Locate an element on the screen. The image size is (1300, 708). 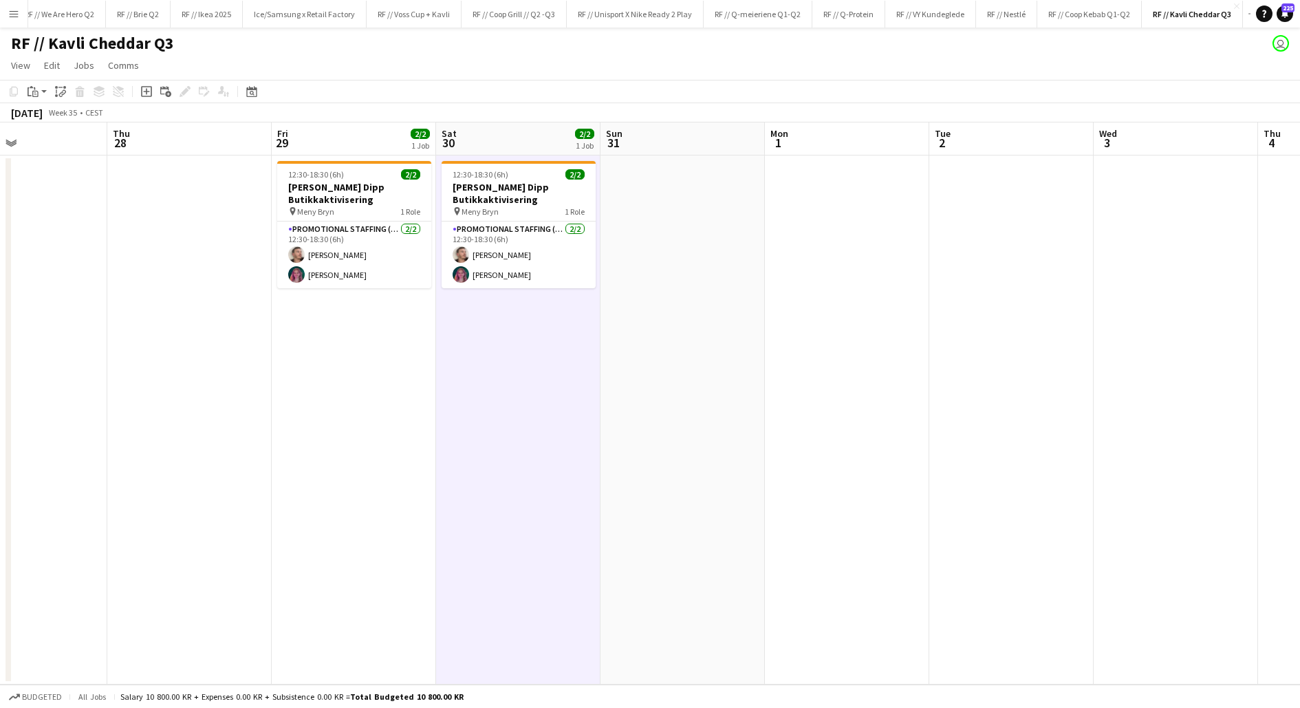
span: Jobs is located at coordinates (84, 65).